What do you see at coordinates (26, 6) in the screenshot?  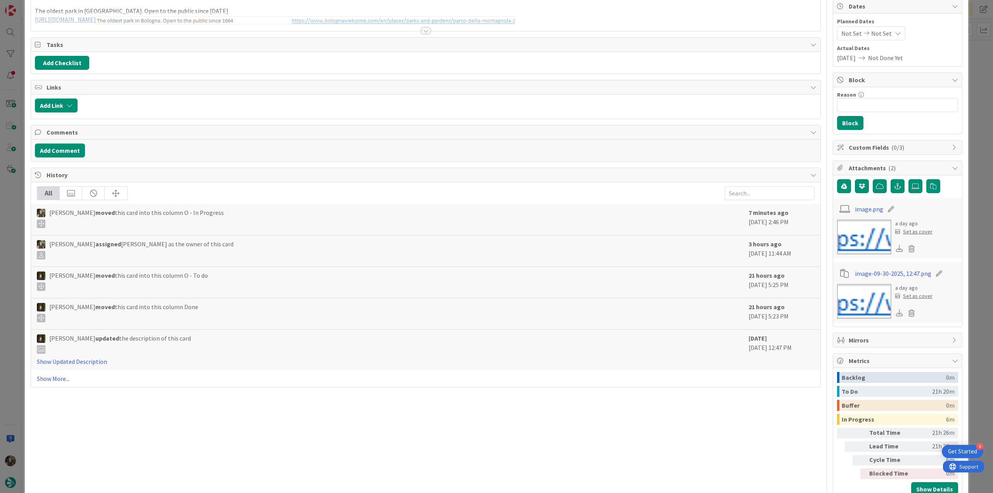 I see `span: Support` at bounding box center [26, 6].